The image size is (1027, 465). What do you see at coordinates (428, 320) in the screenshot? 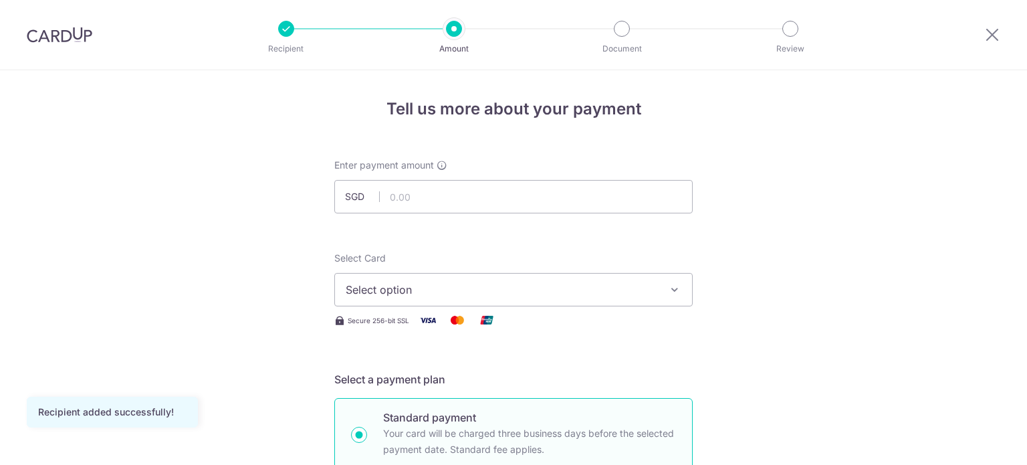
I see `img: Visa` at bounding box center [428, 320].